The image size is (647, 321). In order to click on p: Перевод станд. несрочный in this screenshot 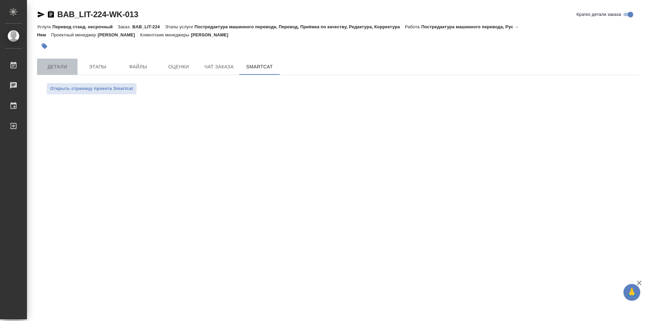, I will do `click(85, 27)`.